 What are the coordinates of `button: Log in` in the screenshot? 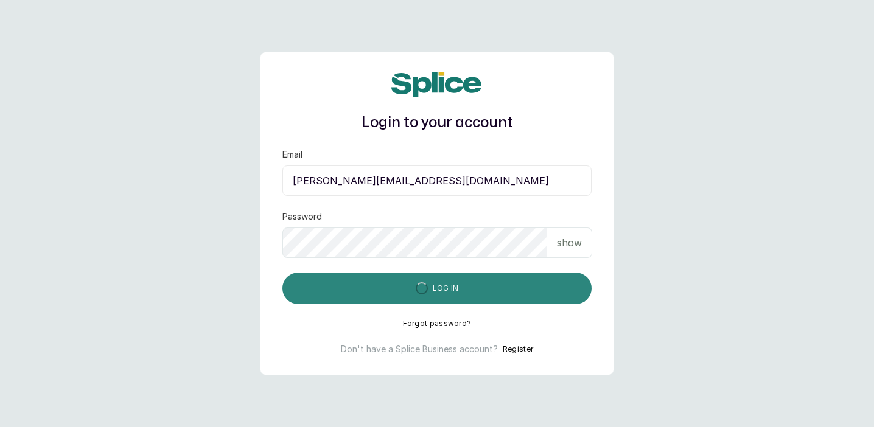 It's located at (437, 288).